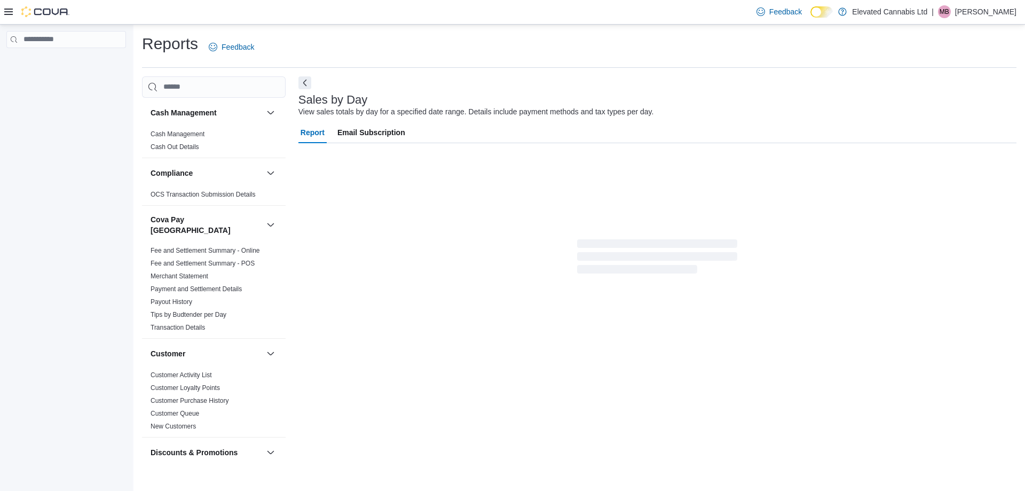 Image resolution: width=1025 pixels, height=491 pixels. Describe the element at coordinates (190, 400) in the screenshot. I see `a: Customer Purchase History` at that location.